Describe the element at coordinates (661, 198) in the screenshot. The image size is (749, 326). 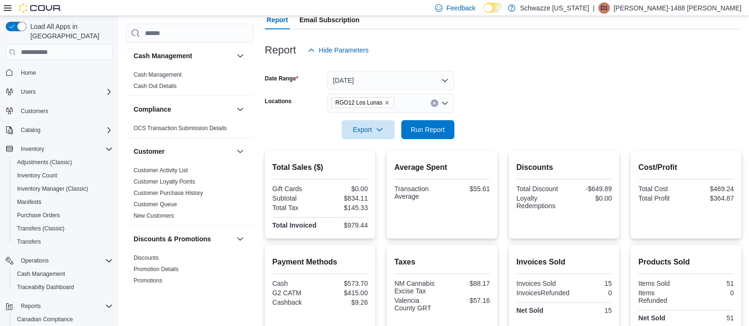
I see `div: Total Profit` at that location.